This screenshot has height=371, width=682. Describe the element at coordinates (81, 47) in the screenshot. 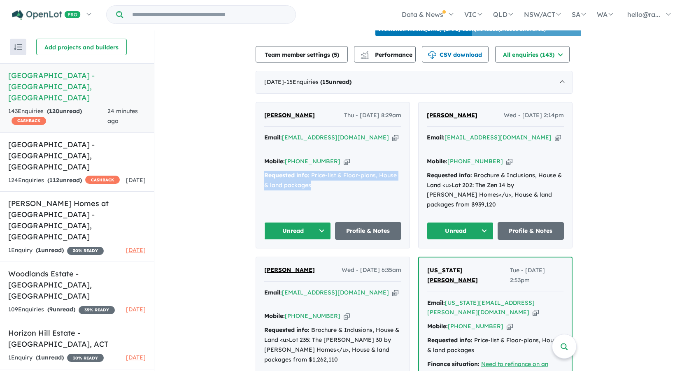

I see `button: Add projects and builders` at that location.